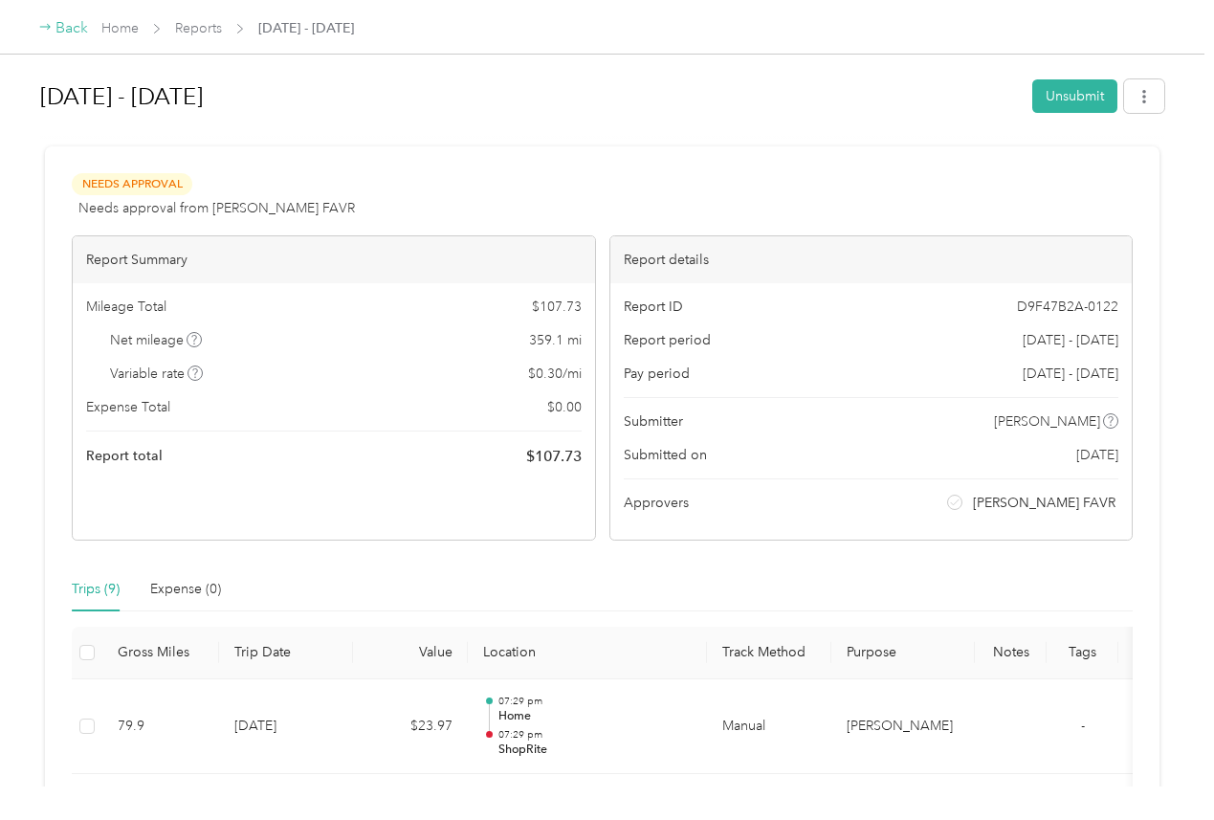 The height and width of the screenshot is (820, 1214). What do you see at coordinates (903, 727) in the screenshot?
I see `td: Acosta` at bounding box center [903, 727].